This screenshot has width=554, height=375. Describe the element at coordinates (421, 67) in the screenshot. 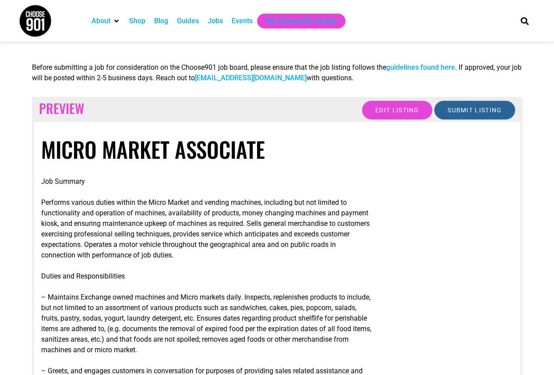

I see `a: guidelines found here` at that location.